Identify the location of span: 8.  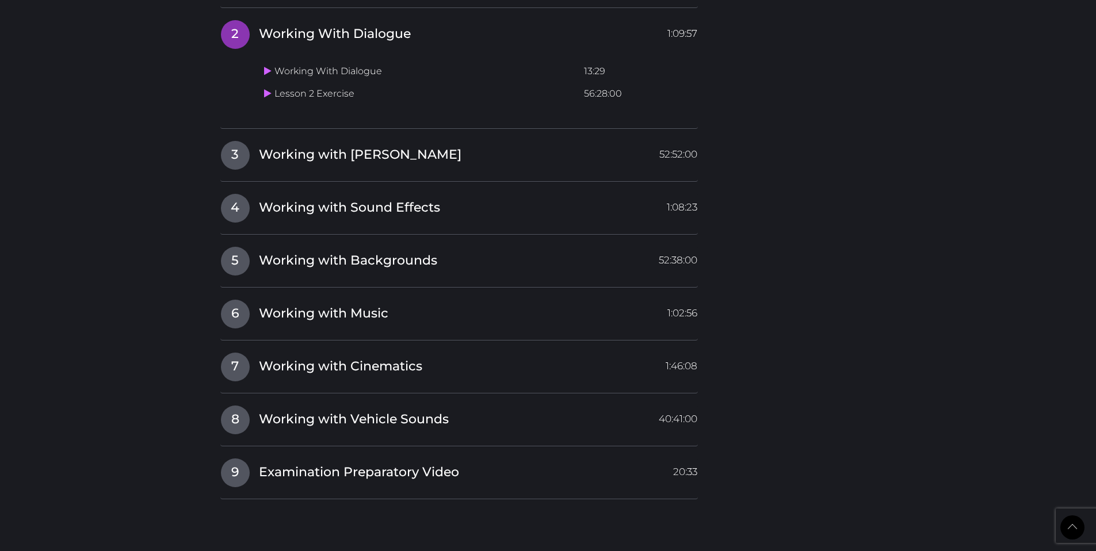
(235, 420).